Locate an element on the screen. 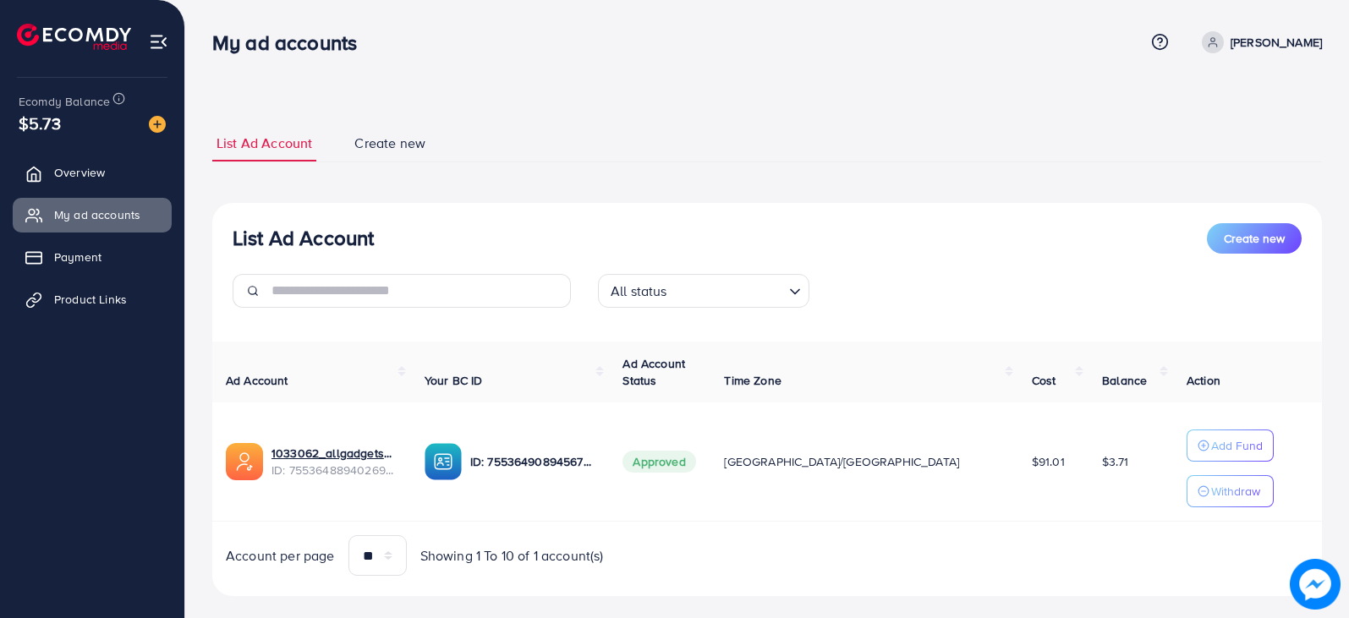 The image size is (1349, 618). span: Overview is located at coordinates (79, 173).